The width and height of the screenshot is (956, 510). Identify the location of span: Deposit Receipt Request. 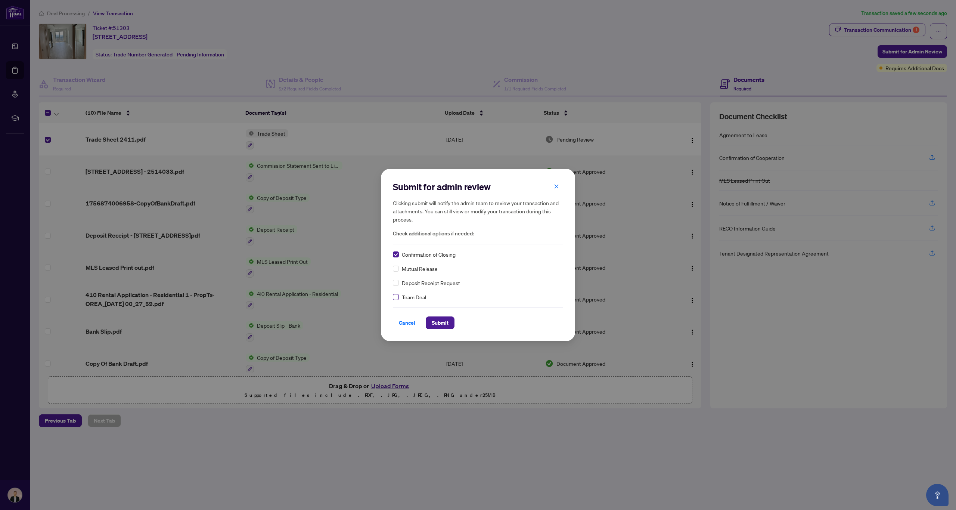
(431, 283).